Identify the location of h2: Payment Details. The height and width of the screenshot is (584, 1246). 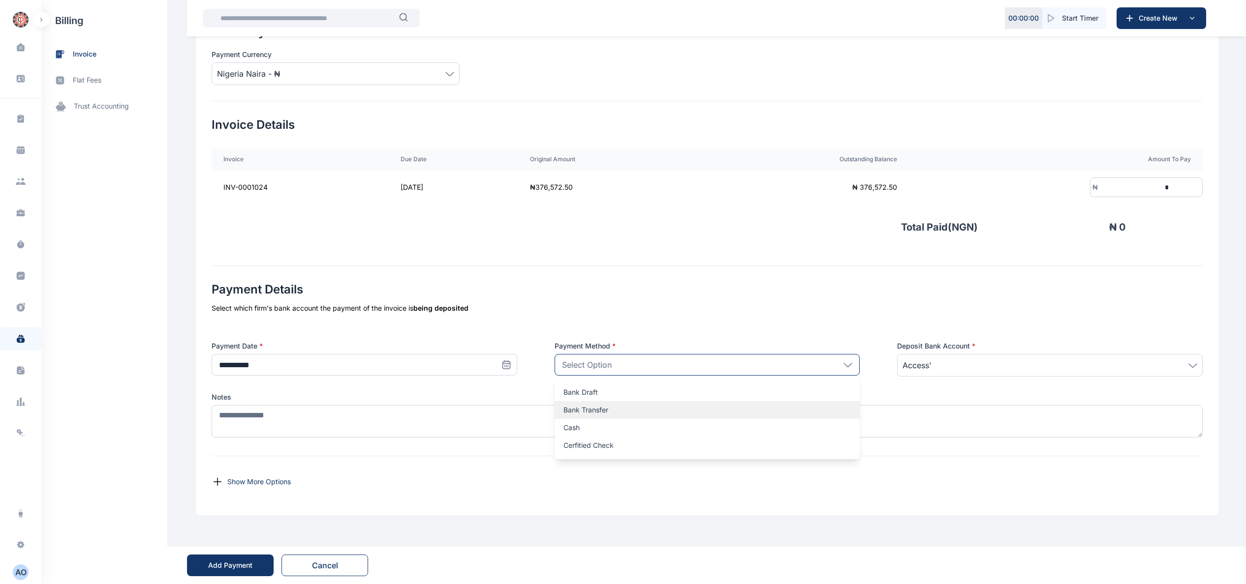
(707, 290).